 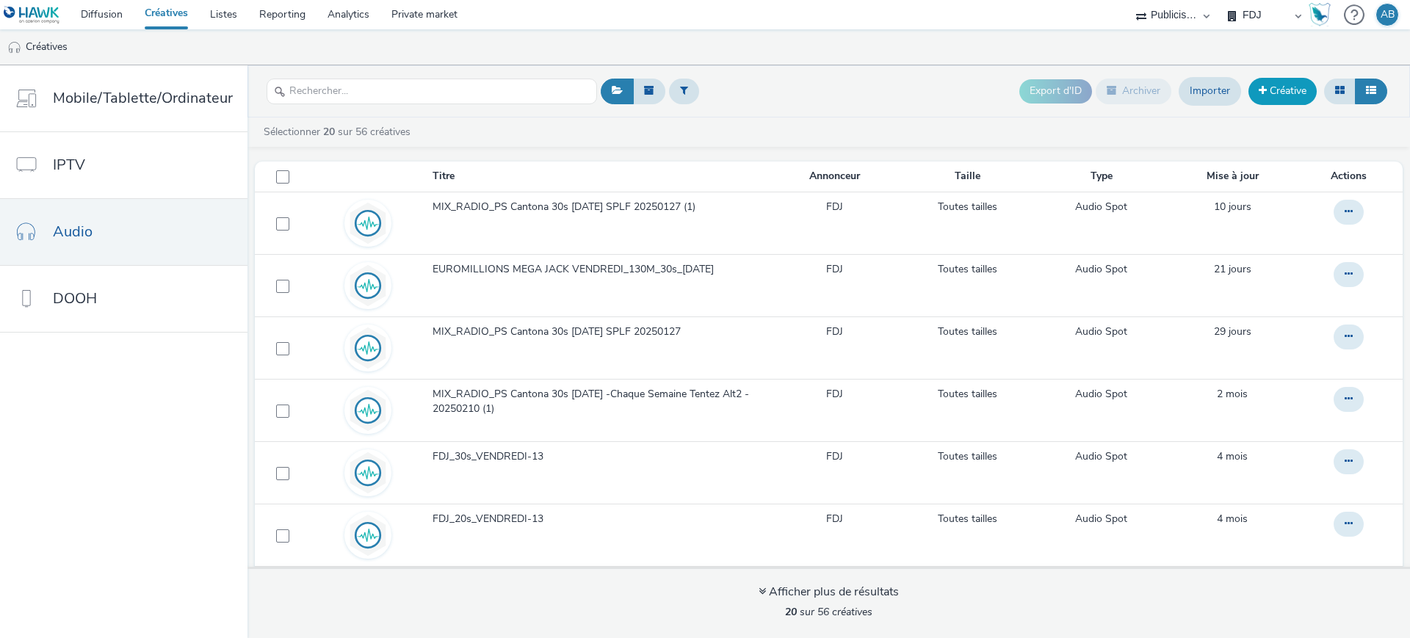 What do you see at coordinates (432, 91) in the screenshot?
I see `input: Rechercher...` at bounding box center [432, 91].